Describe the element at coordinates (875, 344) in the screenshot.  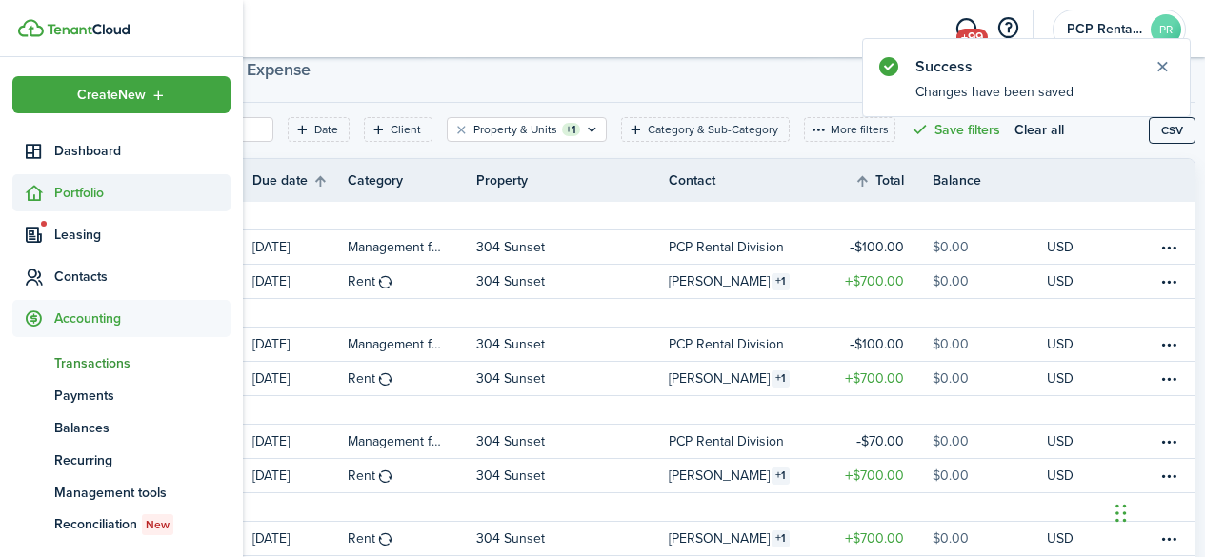
I see `a: $100.00` at that location.